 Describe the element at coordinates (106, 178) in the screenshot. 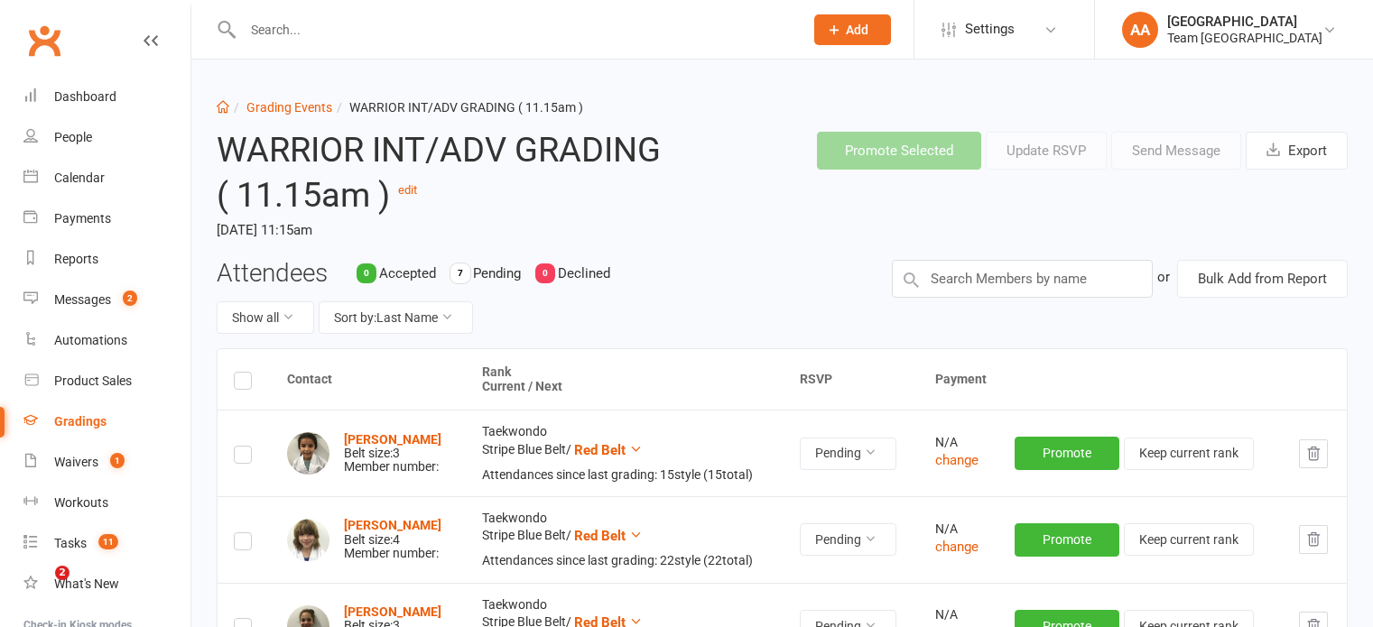

I see `a: Calendar` at that location.